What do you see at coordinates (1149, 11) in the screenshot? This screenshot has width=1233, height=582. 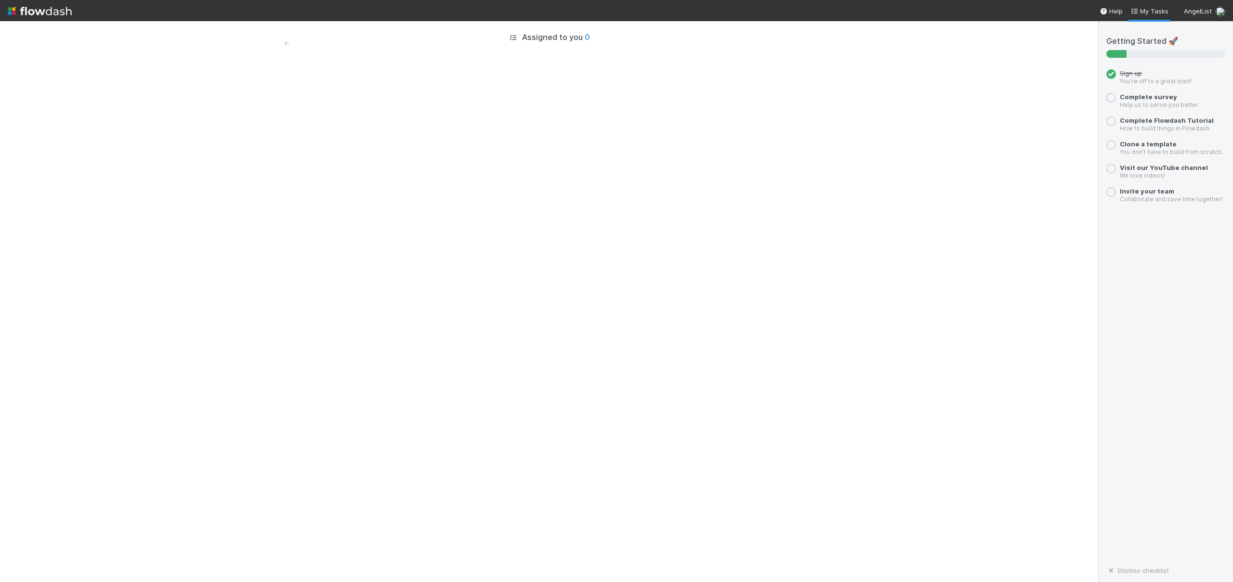 I see `span: My Tasks` at bounding box center [1149, 11].